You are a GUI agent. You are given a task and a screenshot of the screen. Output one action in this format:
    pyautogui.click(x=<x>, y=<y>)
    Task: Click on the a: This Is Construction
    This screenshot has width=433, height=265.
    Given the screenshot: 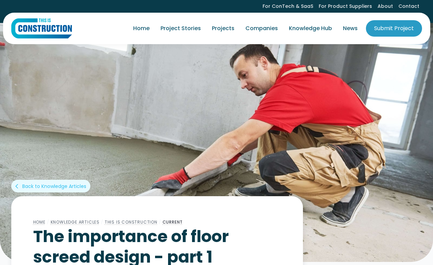 What is the action you would take?
    pyautogui.click(x=131, y=222)
    